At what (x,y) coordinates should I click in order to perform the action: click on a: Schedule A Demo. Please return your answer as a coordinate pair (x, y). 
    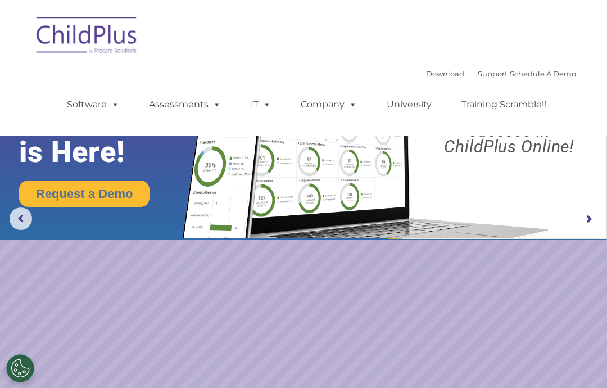
    Looking at the image, I should click on (543, 74).